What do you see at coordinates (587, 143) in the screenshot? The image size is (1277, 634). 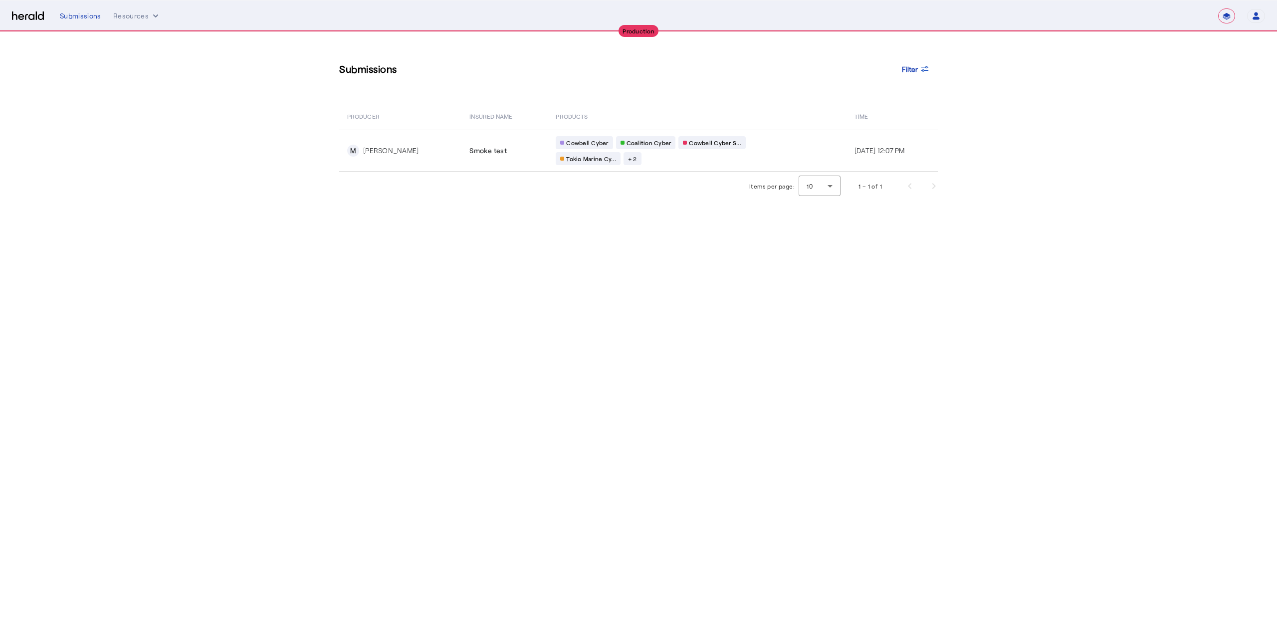 I see `span: Cowbell Cyber` at bounding box center [587, 143].